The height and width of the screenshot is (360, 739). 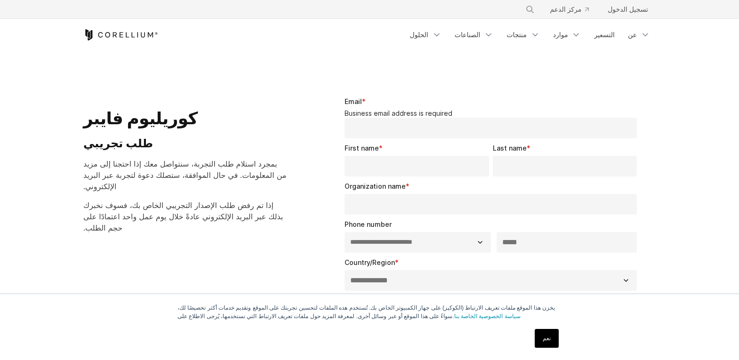 What do you see at coordinates (375, 186) in the screenshot?
I see `span: Organization name` at bounding box center [375, 186].